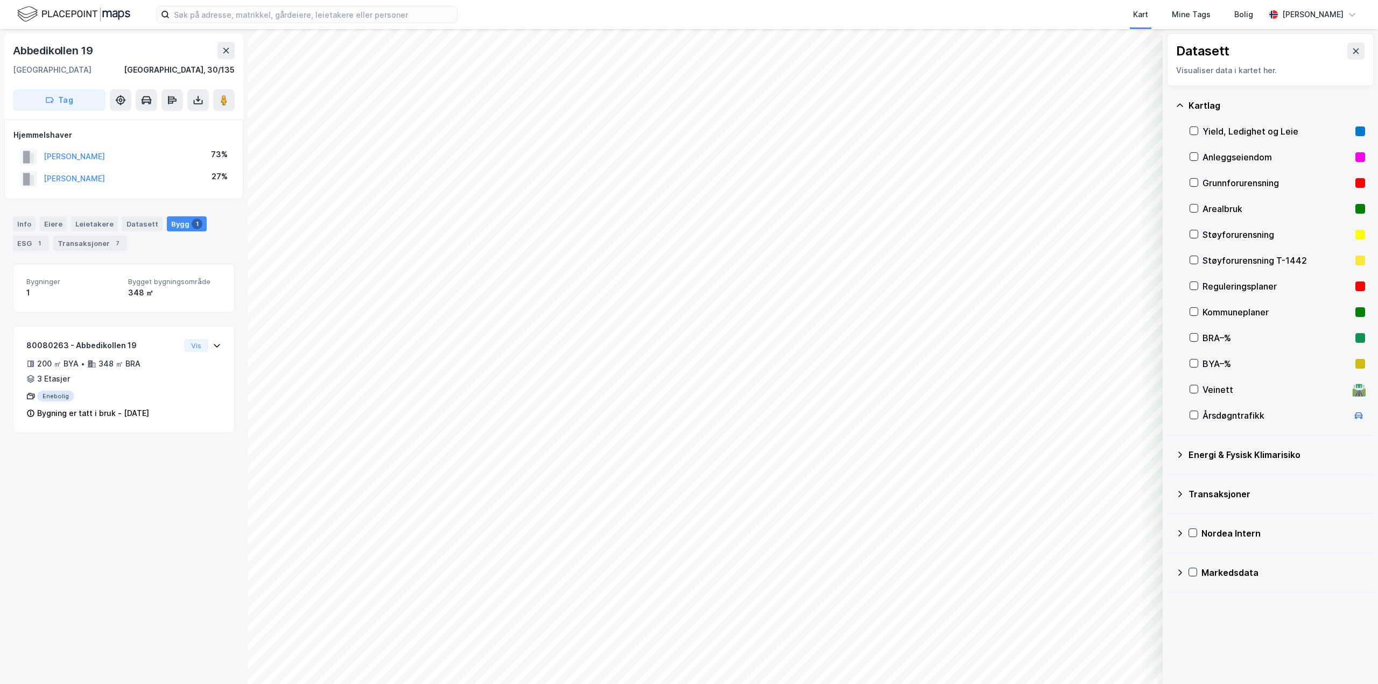  I want to click on div: Kartlag, so click(1277, 106).